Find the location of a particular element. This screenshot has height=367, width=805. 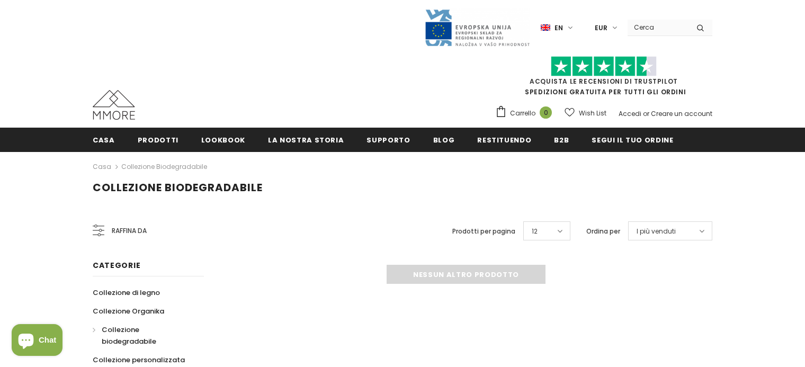

span: Categorie is located at coordinates (116, 265).